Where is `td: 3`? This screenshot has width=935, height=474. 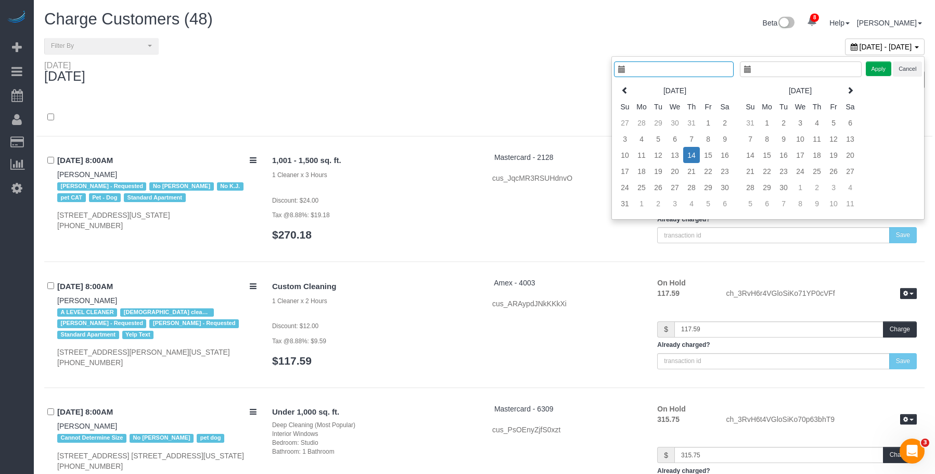 td: 3 is located at coordinates (675, 203).